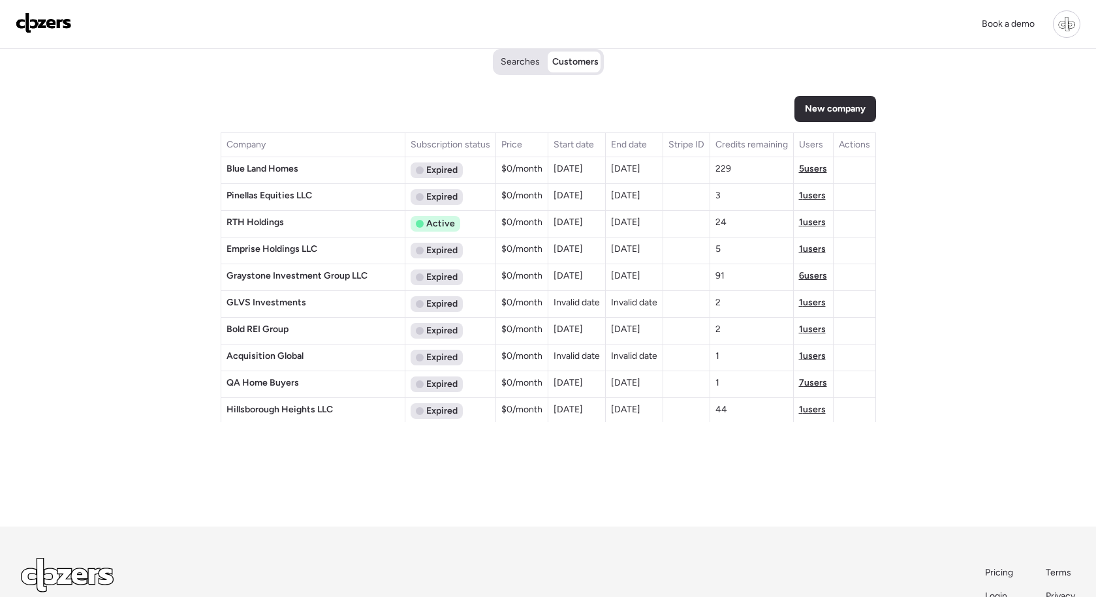 The width and height of the screenshot is (1096, 597). What do you see at coordinates (813, 275) in the screenshot?
I see `span: 6 users` at bounding box center [813, 275].